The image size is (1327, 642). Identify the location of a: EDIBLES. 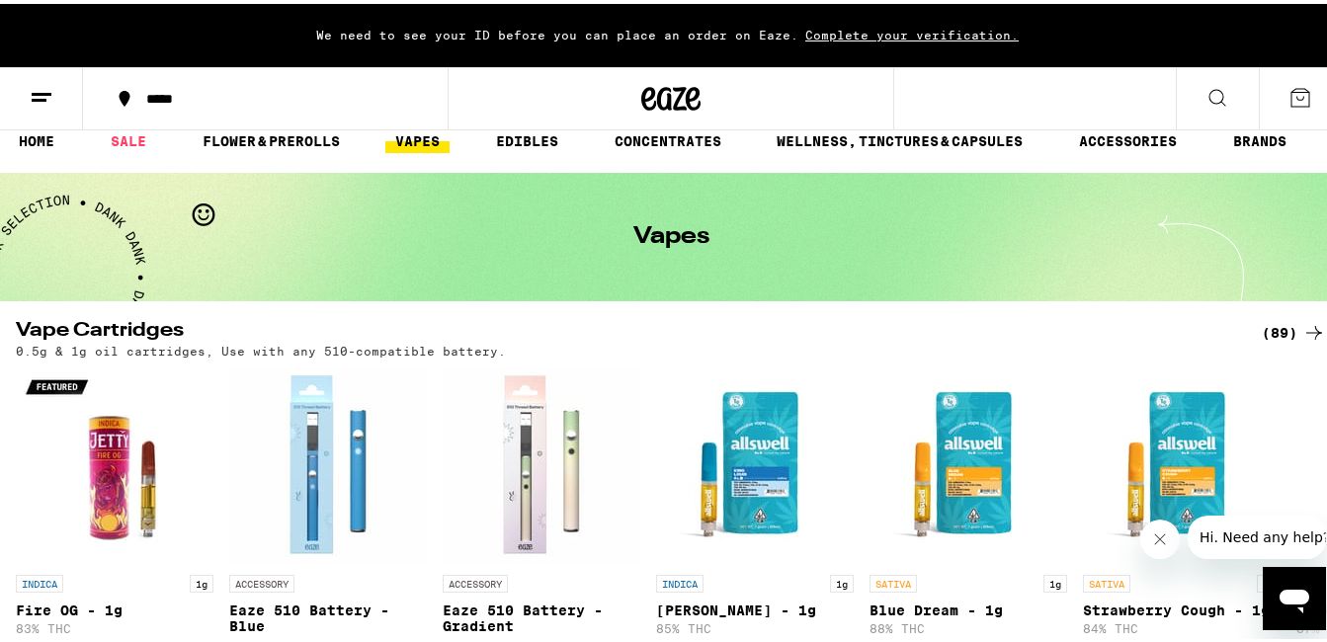
(527, 137).